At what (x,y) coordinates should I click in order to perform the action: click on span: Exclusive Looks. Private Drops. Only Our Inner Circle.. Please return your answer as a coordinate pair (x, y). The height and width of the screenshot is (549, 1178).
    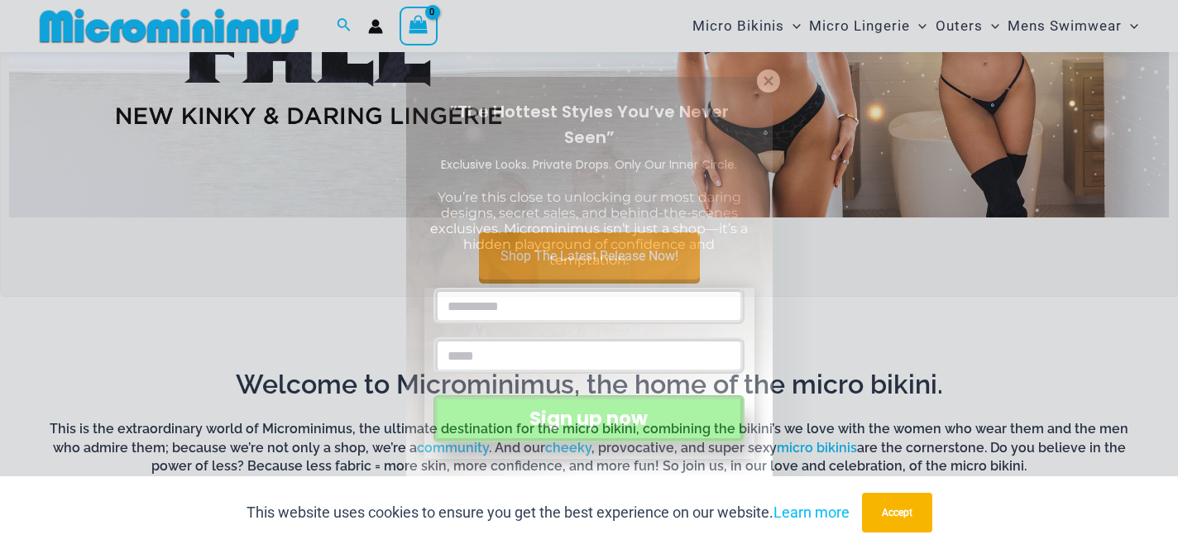
    Looking at the image, I should click on (589, 165).